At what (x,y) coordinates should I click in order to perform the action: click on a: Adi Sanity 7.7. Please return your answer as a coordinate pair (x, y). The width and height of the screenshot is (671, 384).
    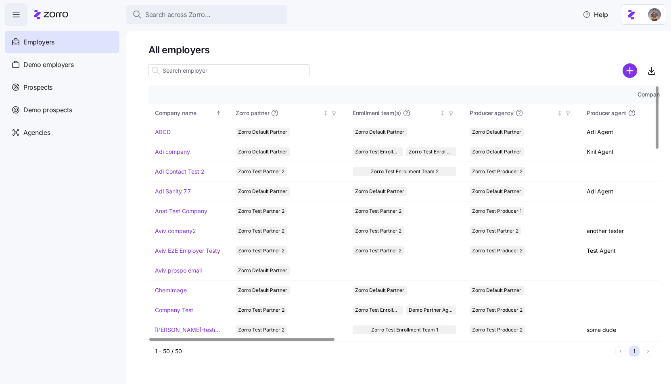
    Looking at the image, I should click on (173, 191).